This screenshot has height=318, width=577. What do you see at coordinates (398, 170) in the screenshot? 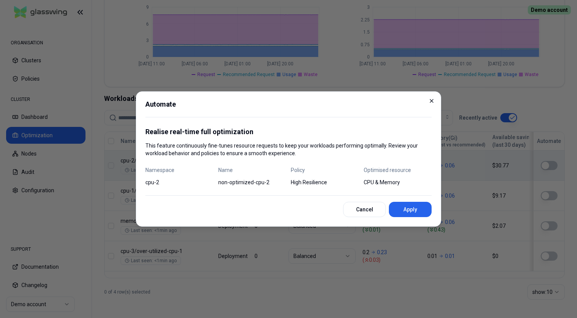
I see `span: Optimised resource` at bounding box center [398, 170].